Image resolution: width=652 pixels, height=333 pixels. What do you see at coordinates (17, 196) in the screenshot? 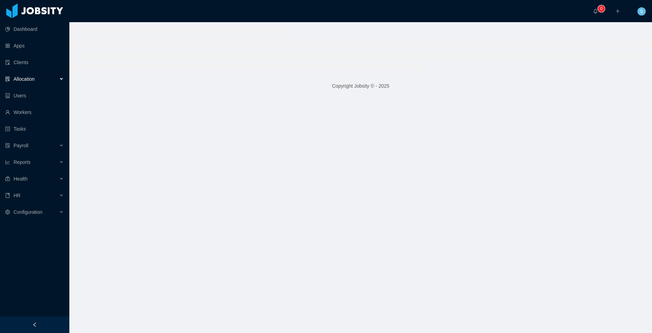
I see `span: HR` at bounding box center [17, 196].